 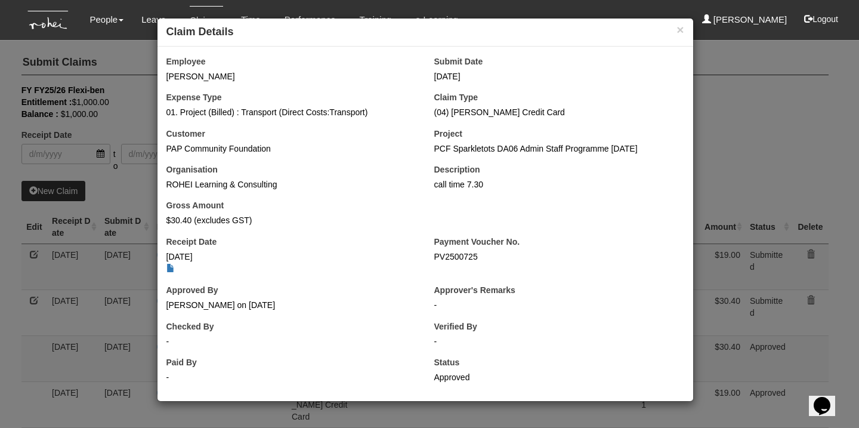 What do you see at coordinates (291, 220) in the screenshot?
I see `div: $30.40 (excludes GST)` at bounding box center [291, 220].